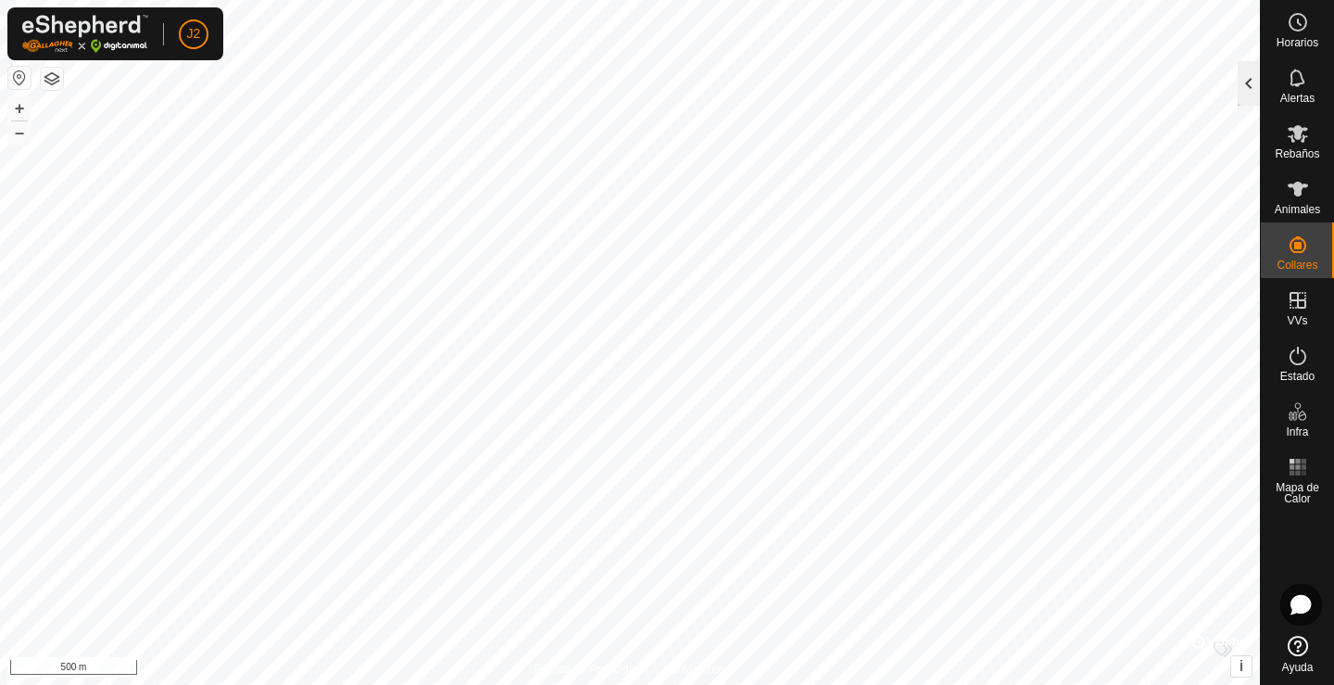 Image resolution: width=1334 pixels, height=685 pixels. What do you see at coordinates (1297, 154) in the screenshot?
I see `span: Rebaños` at bounding box center [1297, 154].